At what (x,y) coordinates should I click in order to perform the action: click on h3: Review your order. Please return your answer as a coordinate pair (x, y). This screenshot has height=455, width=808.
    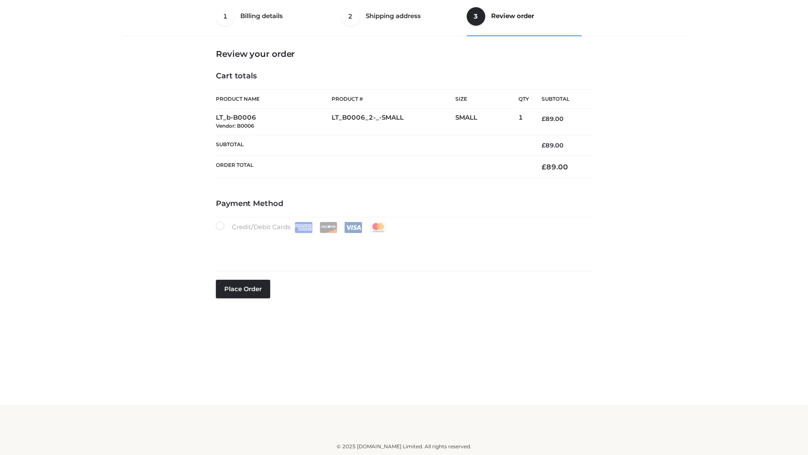
    Looking at the image, I should click on (404, 54).